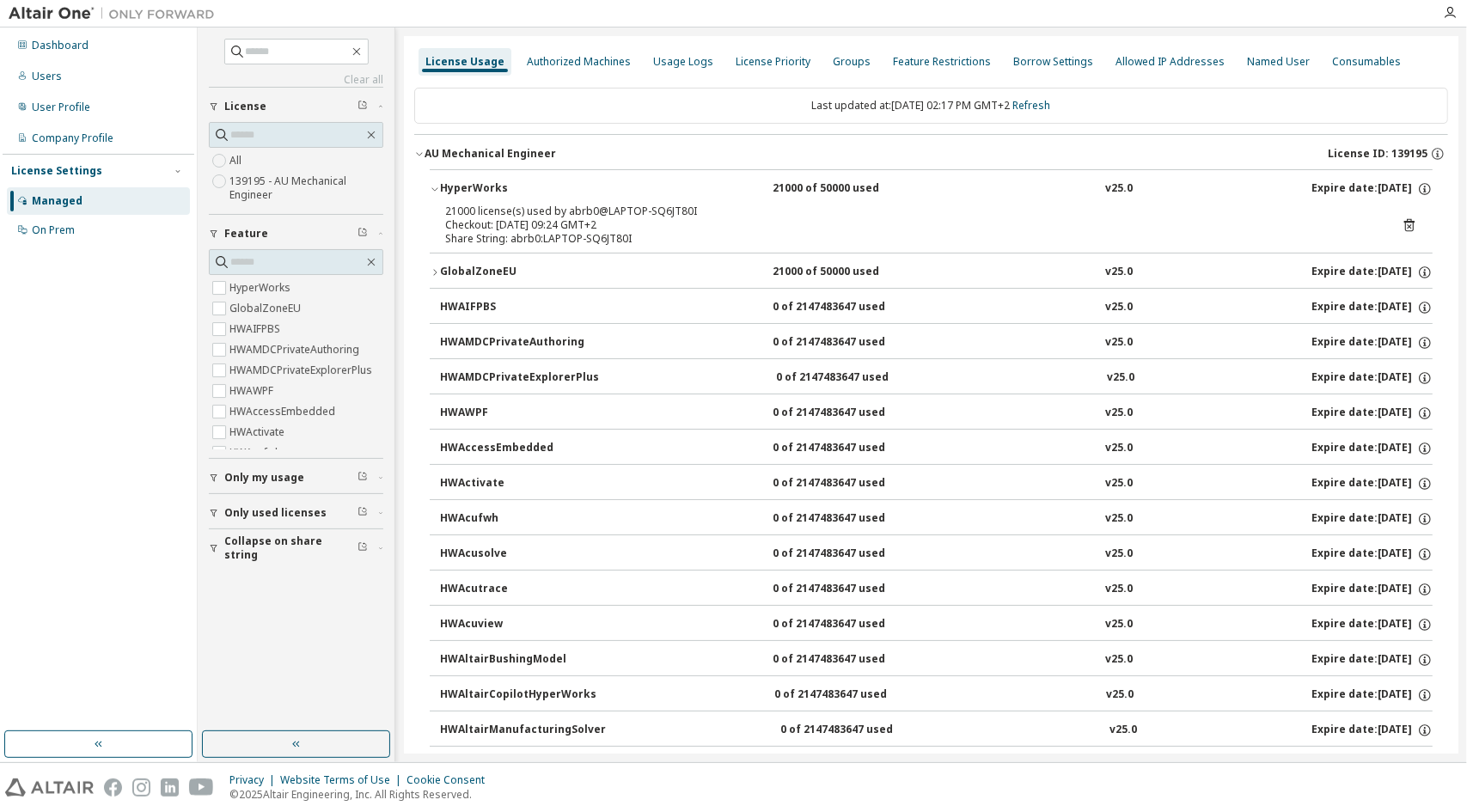  I want to click on div: HWAcutrace, so click(518, 589).